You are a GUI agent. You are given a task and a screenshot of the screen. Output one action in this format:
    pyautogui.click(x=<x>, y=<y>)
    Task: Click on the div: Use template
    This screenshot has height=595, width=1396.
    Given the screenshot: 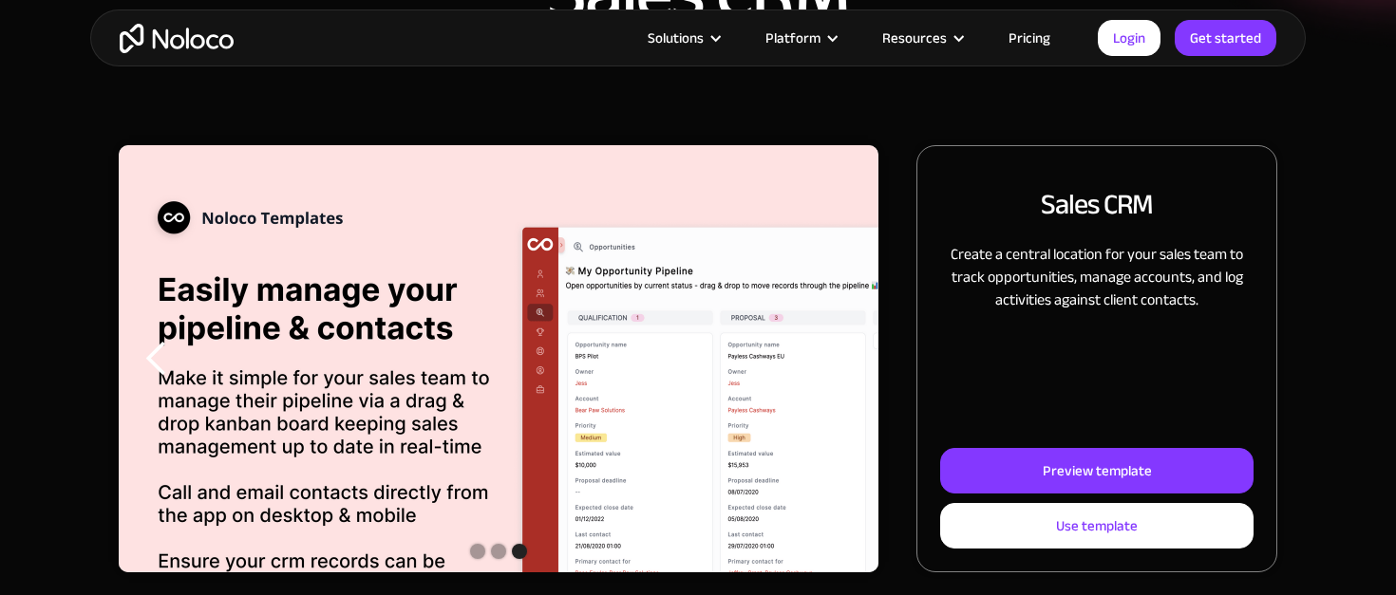 What is the action you would take?
    pyautogui.click(x=1097, y=526)
    